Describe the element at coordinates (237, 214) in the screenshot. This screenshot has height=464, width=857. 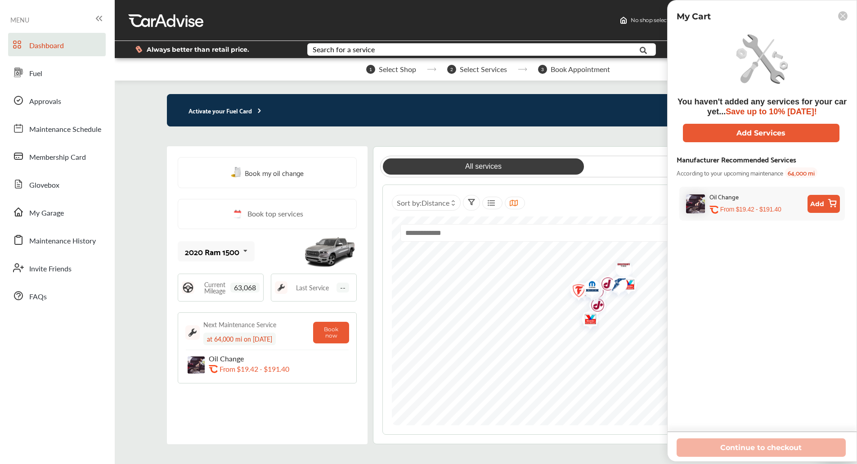
I see `img: cal_icon.0803b883.svg` at that location.